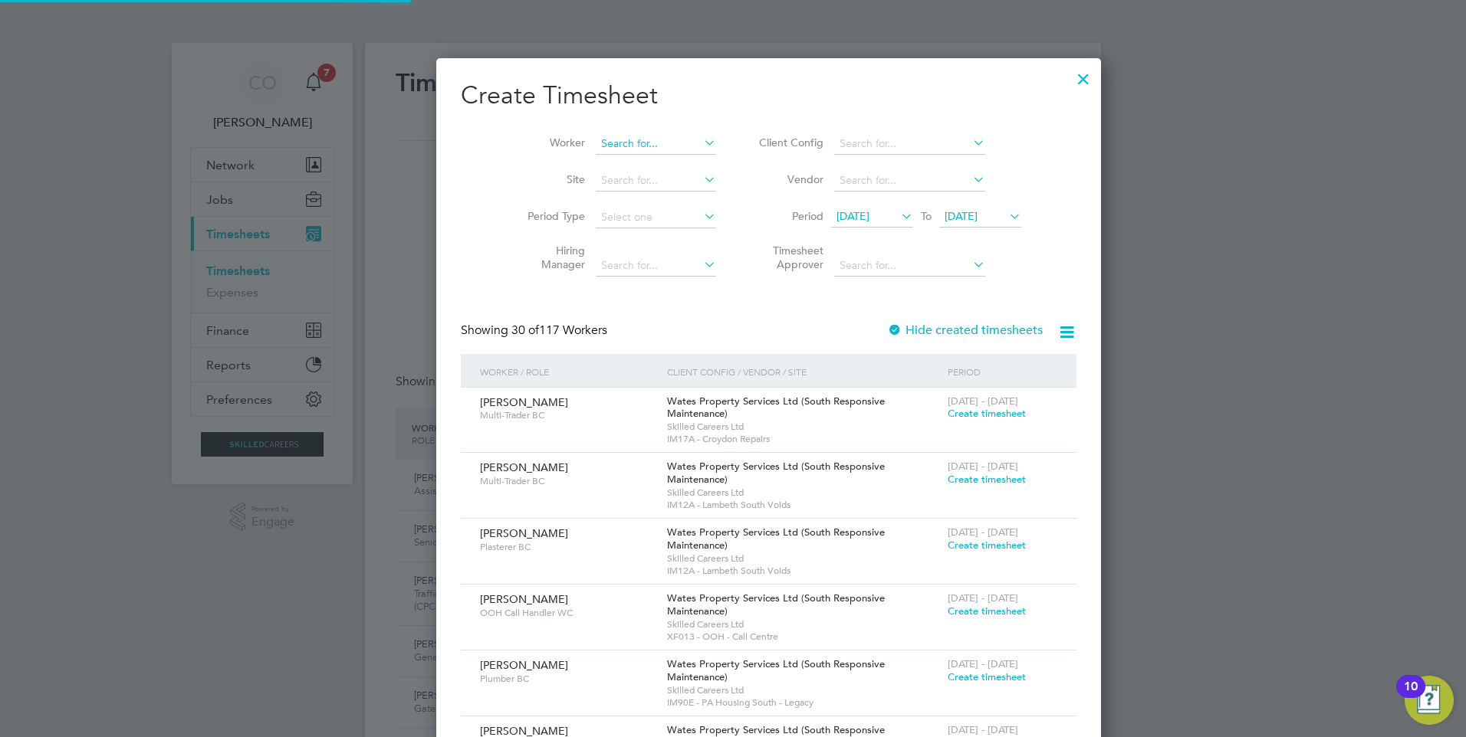 The height and width of the screenshot is (737, 1466). I want to click on label: Hiring Manager, so click(550, 258).